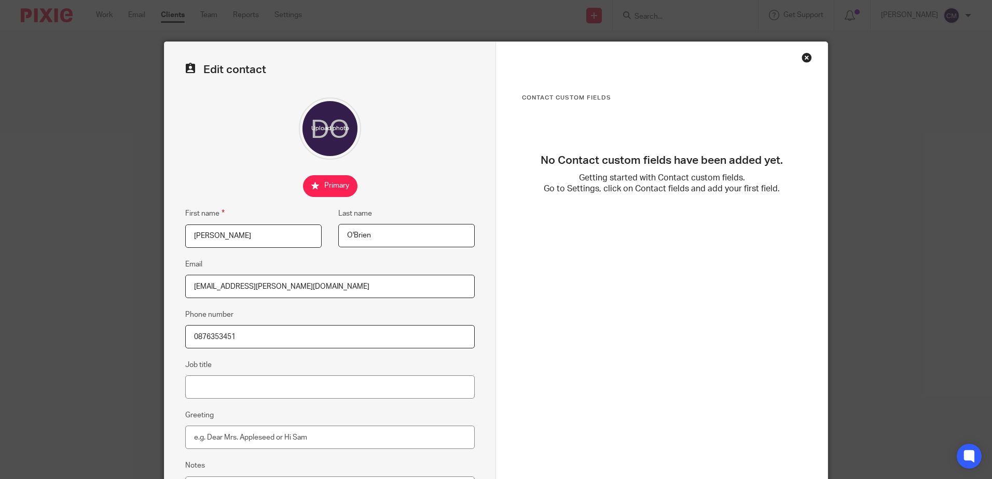 The height and width of the screenshot is (479, 992). Describe the element at coordinates (662, 184) in the screenshot. I see `p: Getting started with Contact custom fields. Go to Settings, click on Contact fields and add your ...` at that location.